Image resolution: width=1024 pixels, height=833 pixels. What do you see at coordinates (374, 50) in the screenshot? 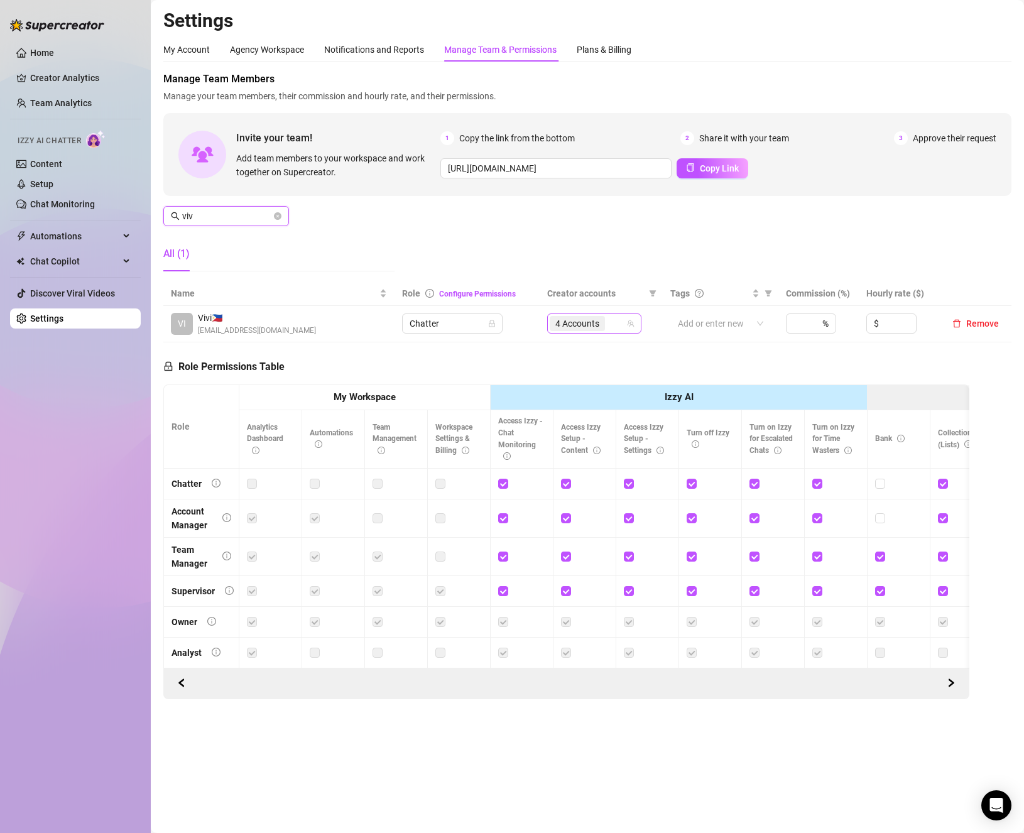
I see `div: Notifications and Reports` at bounding box center [374, 50].